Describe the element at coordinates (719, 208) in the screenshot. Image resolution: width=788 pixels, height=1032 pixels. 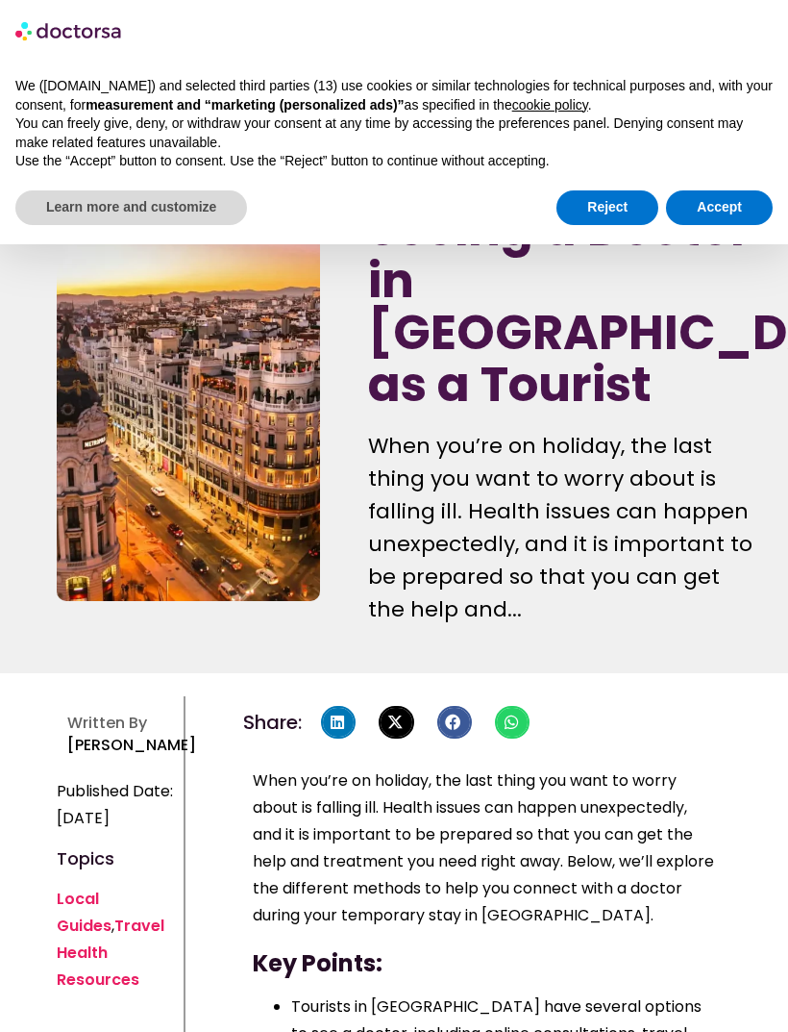
I see `button: Accept` at that location.